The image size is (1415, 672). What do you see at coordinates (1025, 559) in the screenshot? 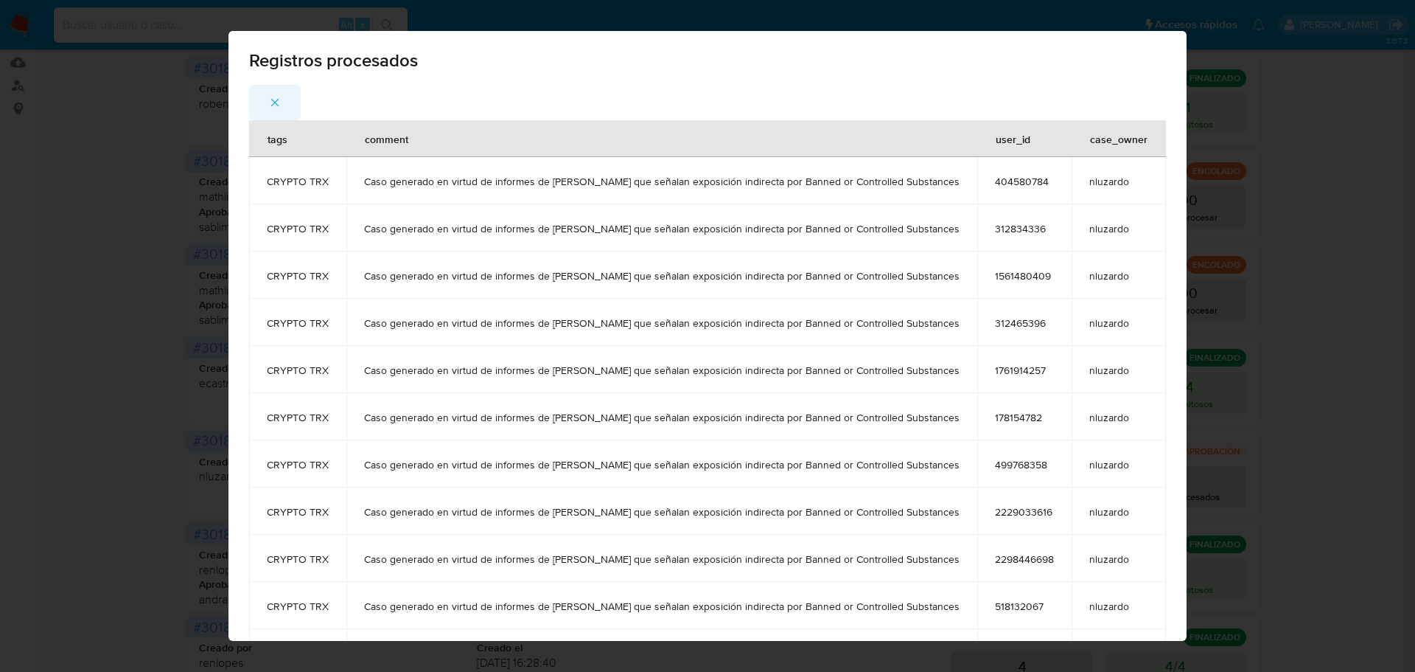
I see `span: 2298446698` at bounding box center [1025, 559].